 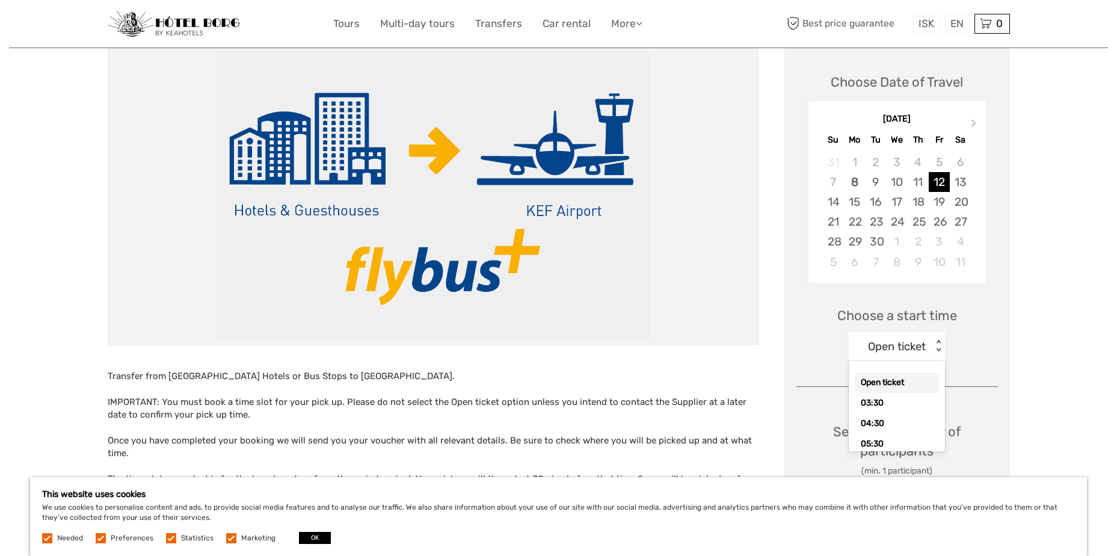 I want to click on div: Choose Monday, October 6th, 2025, so click(x=854, y=262).